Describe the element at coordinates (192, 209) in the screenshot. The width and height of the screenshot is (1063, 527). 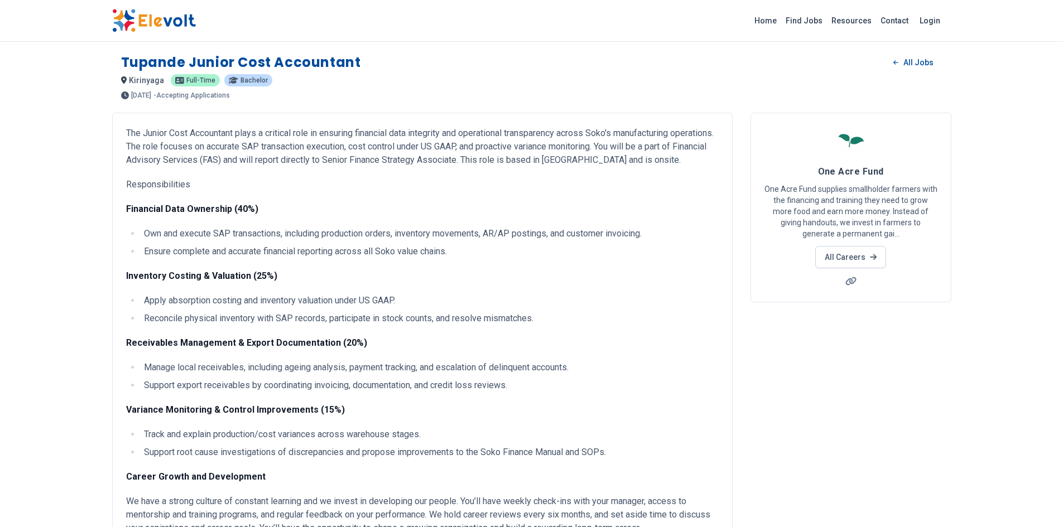
I see `strong: Financial Data Ownership (40%)` at that location.